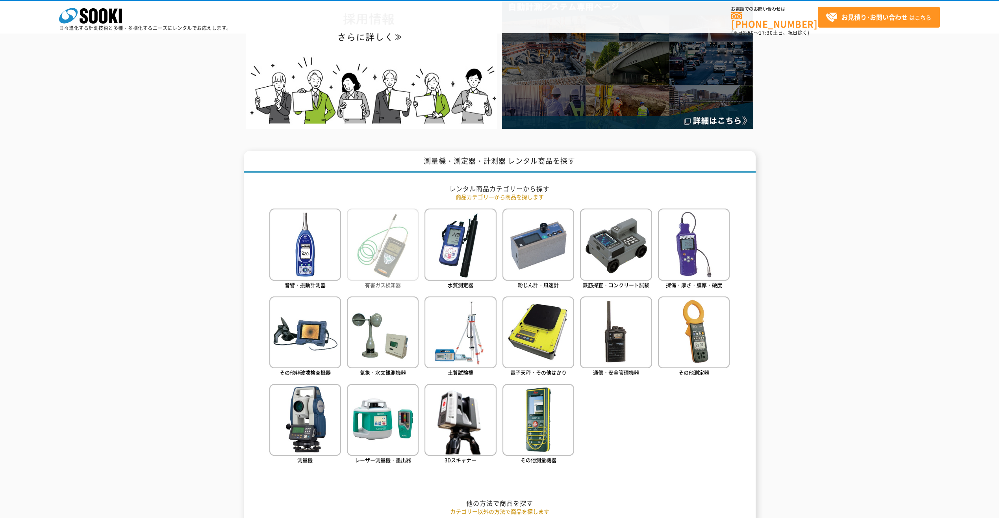  I want to click on img: 鉄筋探査・コンクリート試験, so click(616, 244).